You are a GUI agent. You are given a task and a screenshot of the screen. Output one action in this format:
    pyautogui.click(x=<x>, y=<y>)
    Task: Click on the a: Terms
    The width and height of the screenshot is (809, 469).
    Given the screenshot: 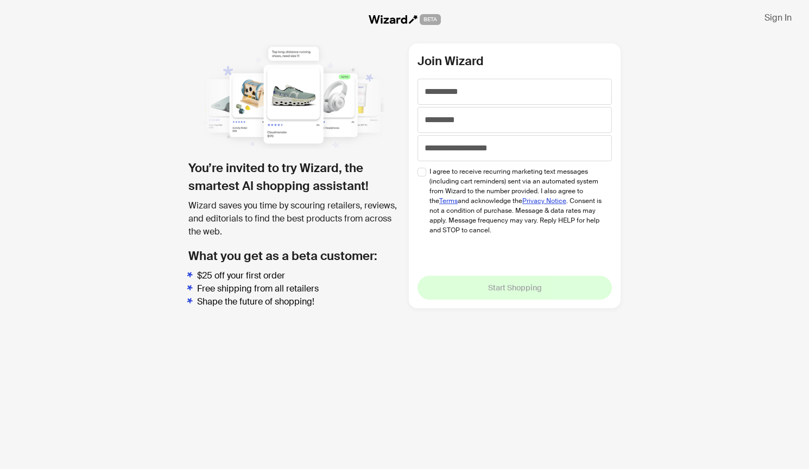 What is the action you would take?
    pyautogui.click(x=448, y=201)
    